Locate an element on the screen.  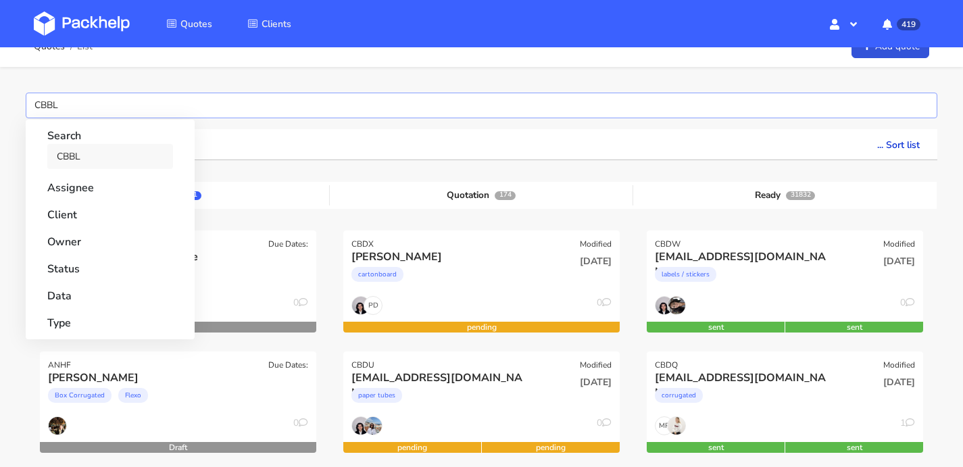
span: List is located at coordinates (84, 47).